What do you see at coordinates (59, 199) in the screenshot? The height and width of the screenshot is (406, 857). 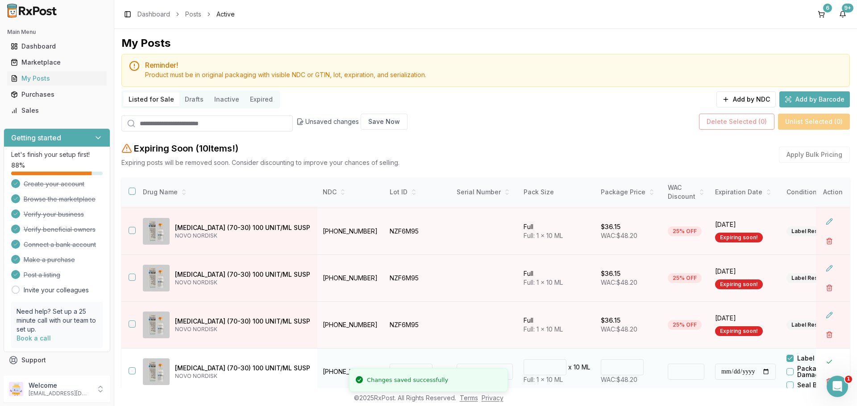 I see `span: Browse the marketplace` at bounding box center [59, 199].